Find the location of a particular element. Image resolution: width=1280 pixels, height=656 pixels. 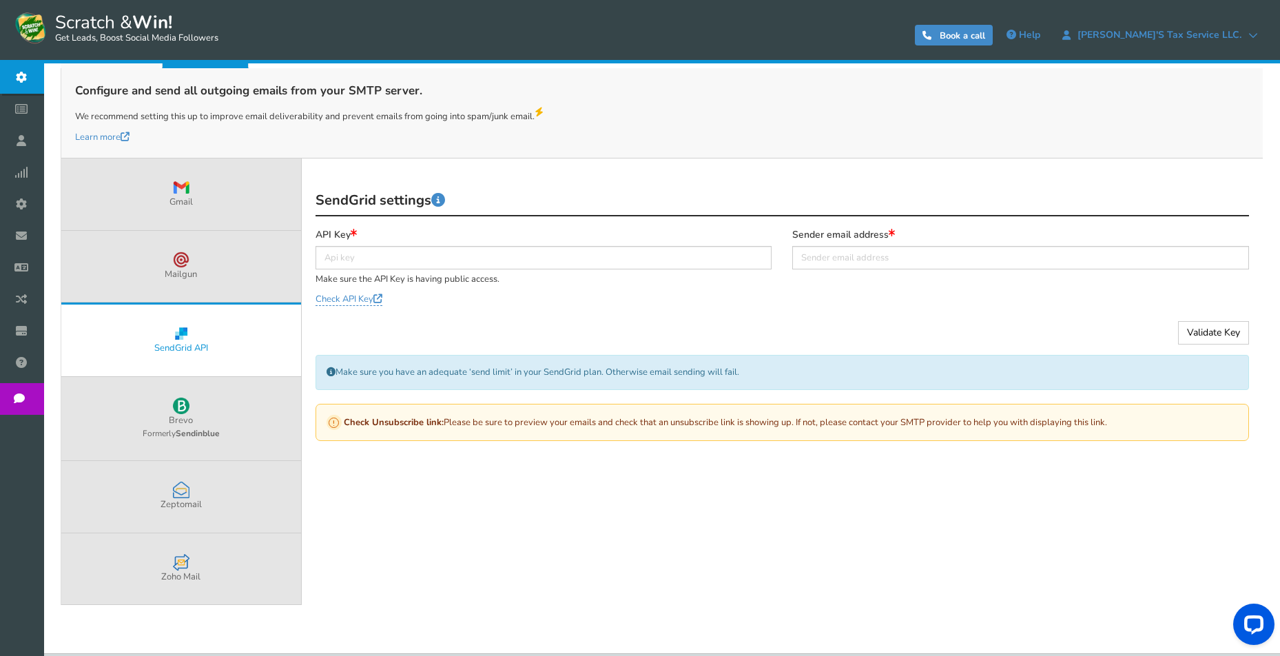

strong: Win! is located at coordinates (152, 22).